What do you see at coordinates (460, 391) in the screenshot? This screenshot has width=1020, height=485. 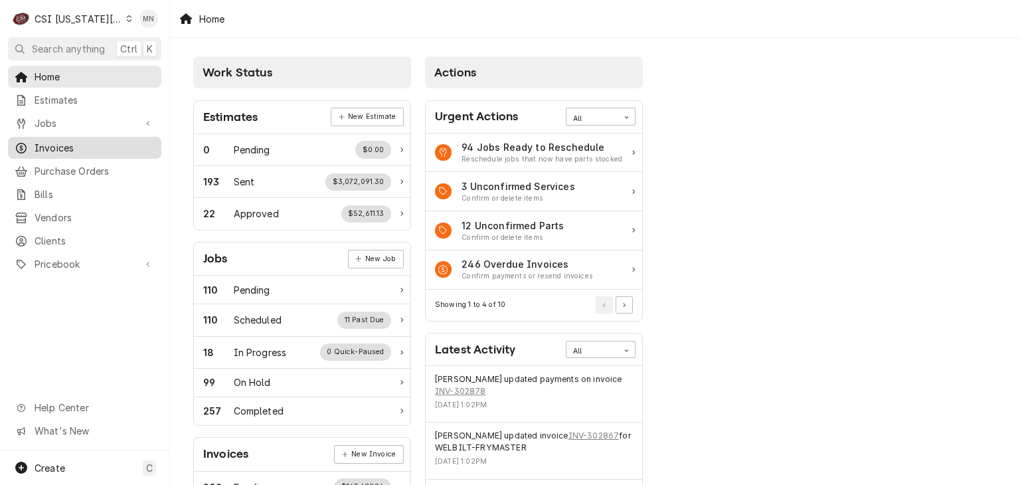 I see `a: INV-302878` at bounding box center [460, 391].